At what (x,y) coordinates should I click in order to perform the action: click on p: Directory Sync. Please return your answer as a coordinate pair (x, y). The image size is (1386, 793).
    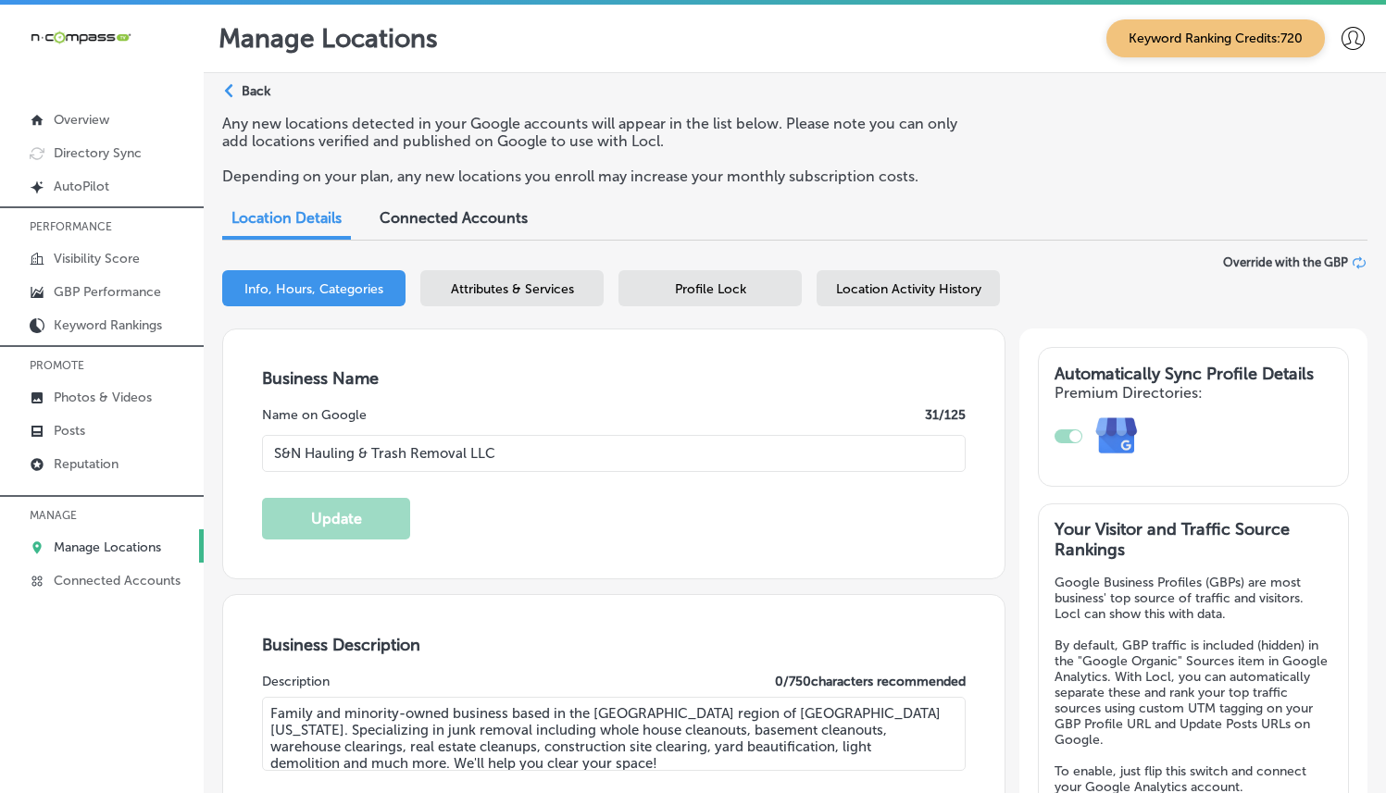
    Looking at the image, I should click on (97, 153).